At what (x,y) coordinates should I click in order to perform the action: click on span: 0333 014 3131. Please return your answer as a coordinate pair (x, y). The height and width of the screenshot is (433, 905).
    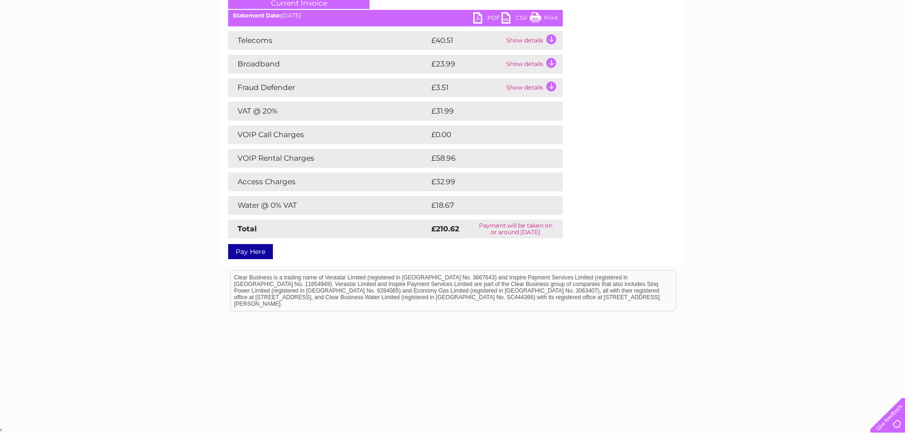
    Looking at the image, I should click on (760, 10).